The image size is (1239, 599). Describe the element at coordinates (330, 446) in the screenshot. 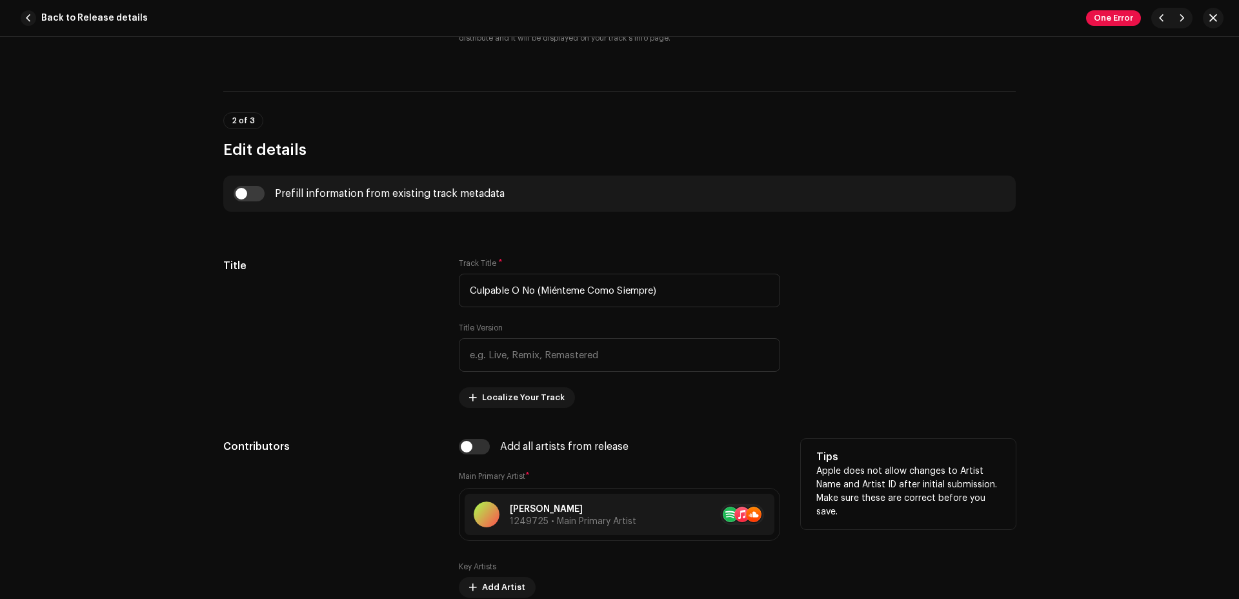

I see `h5: Contributors` at that location.